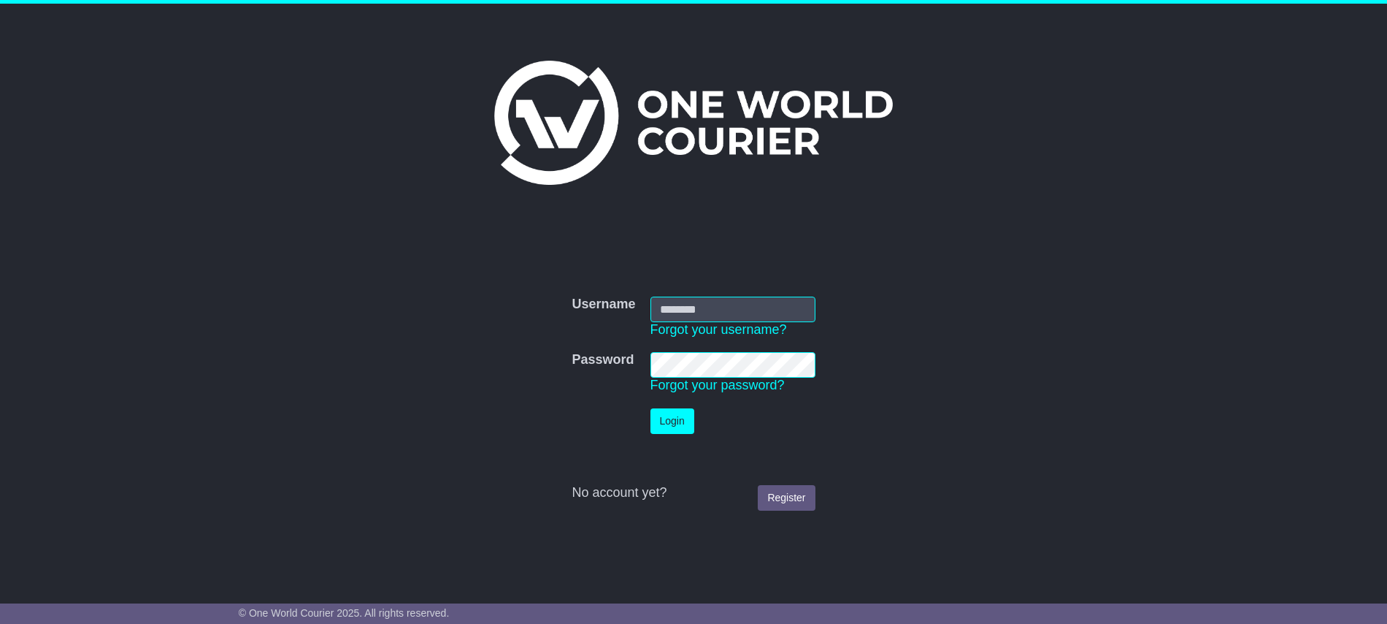  Describe the element at coordinates (344, 613) in the screenshot. I see `span: © One World Courier 2025. All rights reserved.` at that location.